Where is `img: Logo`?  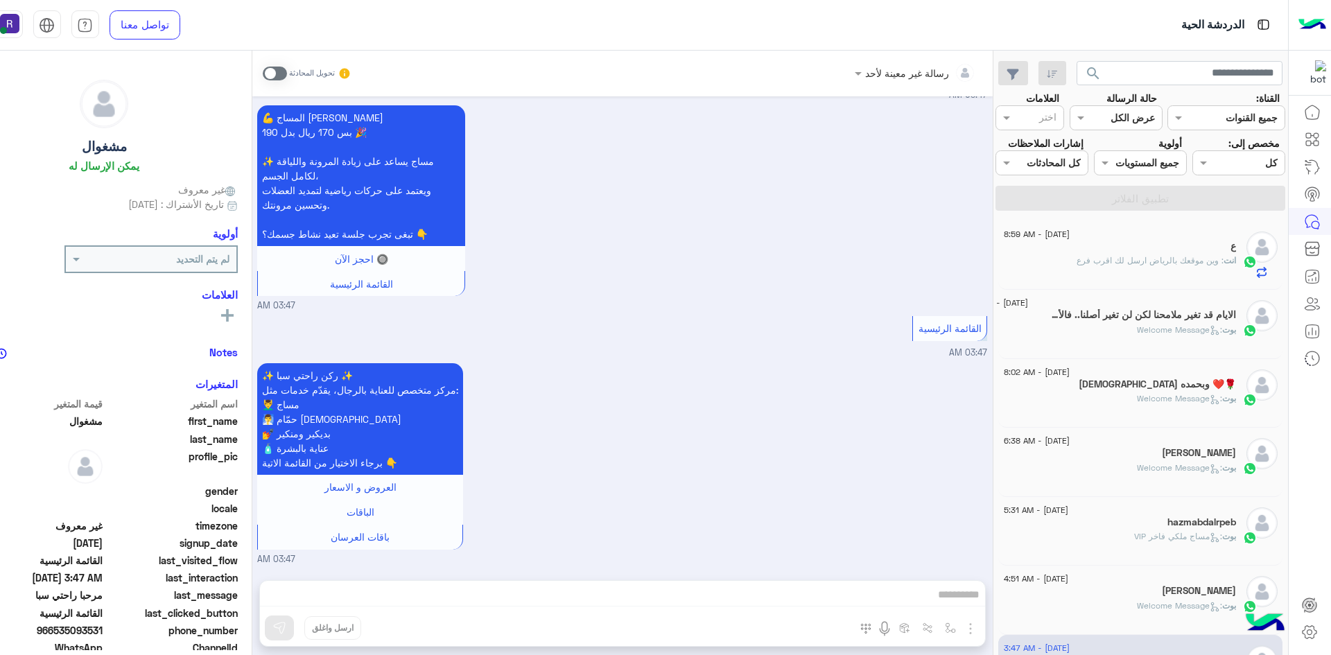 img: Logo is located at coordinates (1312, 25).